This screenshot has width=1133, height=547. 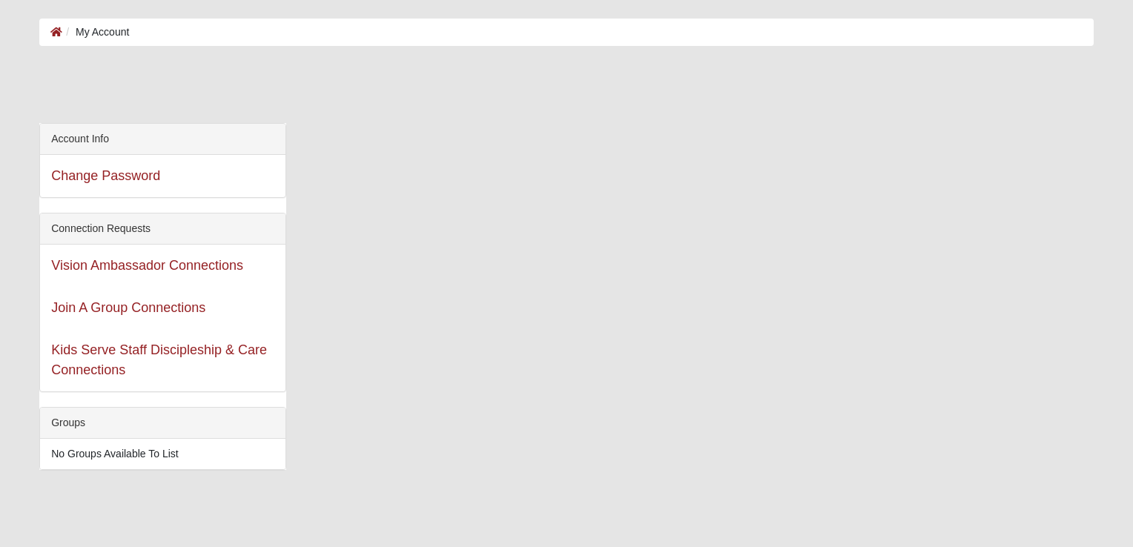 I want to click on li: My Account, so click(x=96, y=32).